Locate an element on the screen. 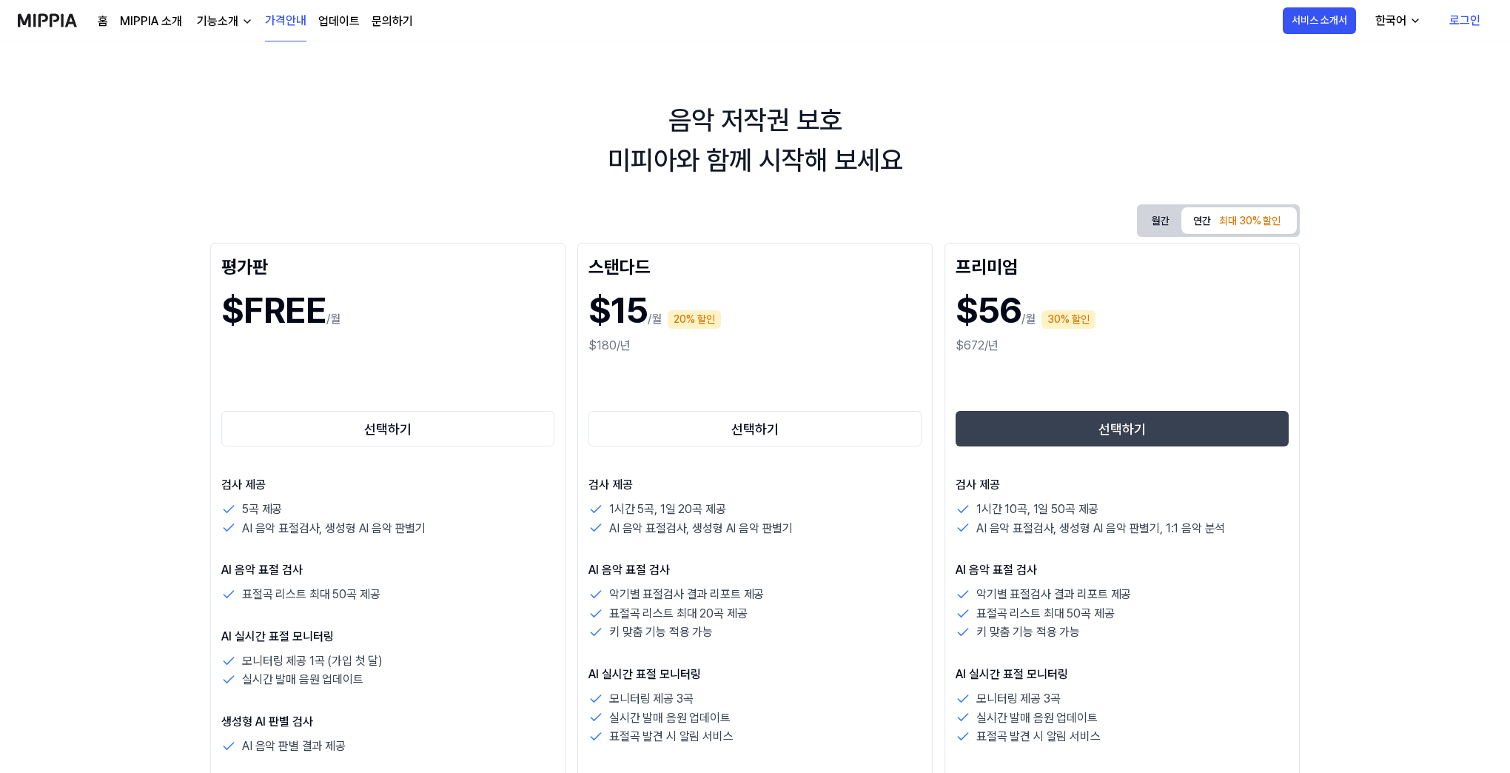 This screenshot has height=773, width=1510. div: 한국어 is located at coordinates (1391, 21).